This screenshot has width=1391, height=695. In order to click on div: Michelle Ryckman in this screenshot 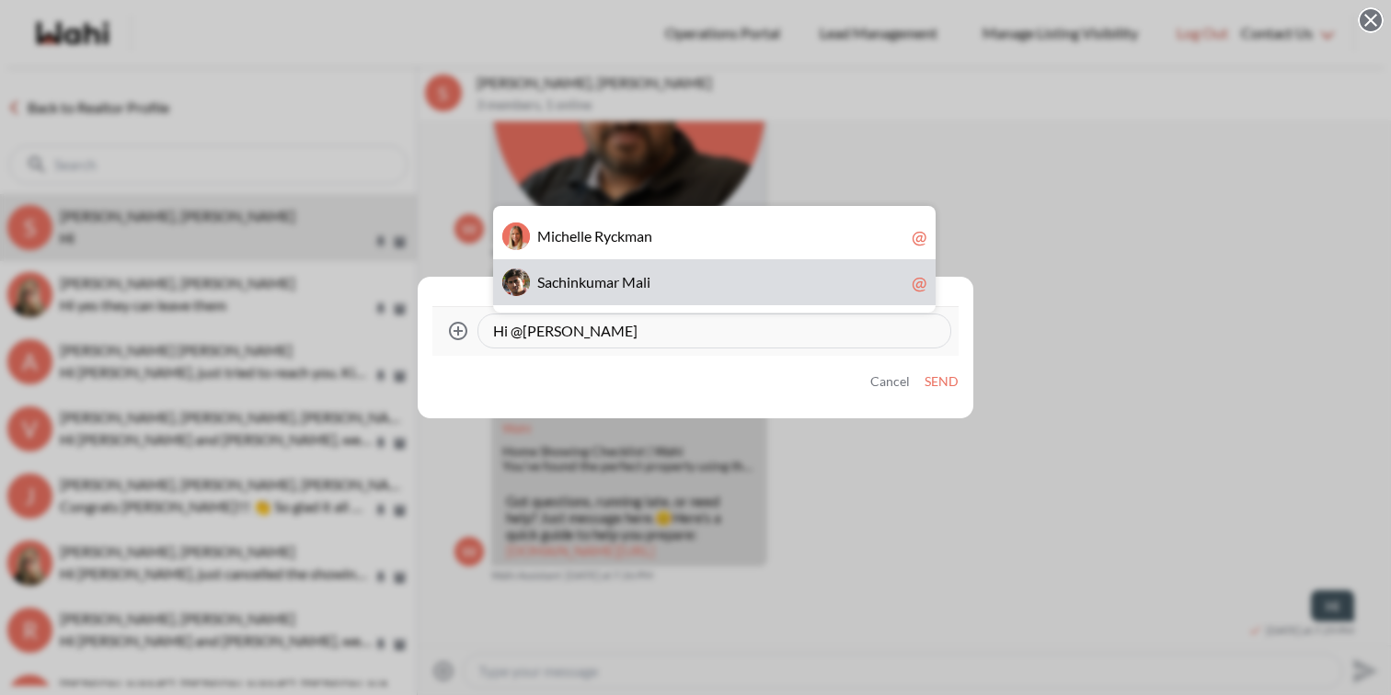, I will do `click(516, 236)`.